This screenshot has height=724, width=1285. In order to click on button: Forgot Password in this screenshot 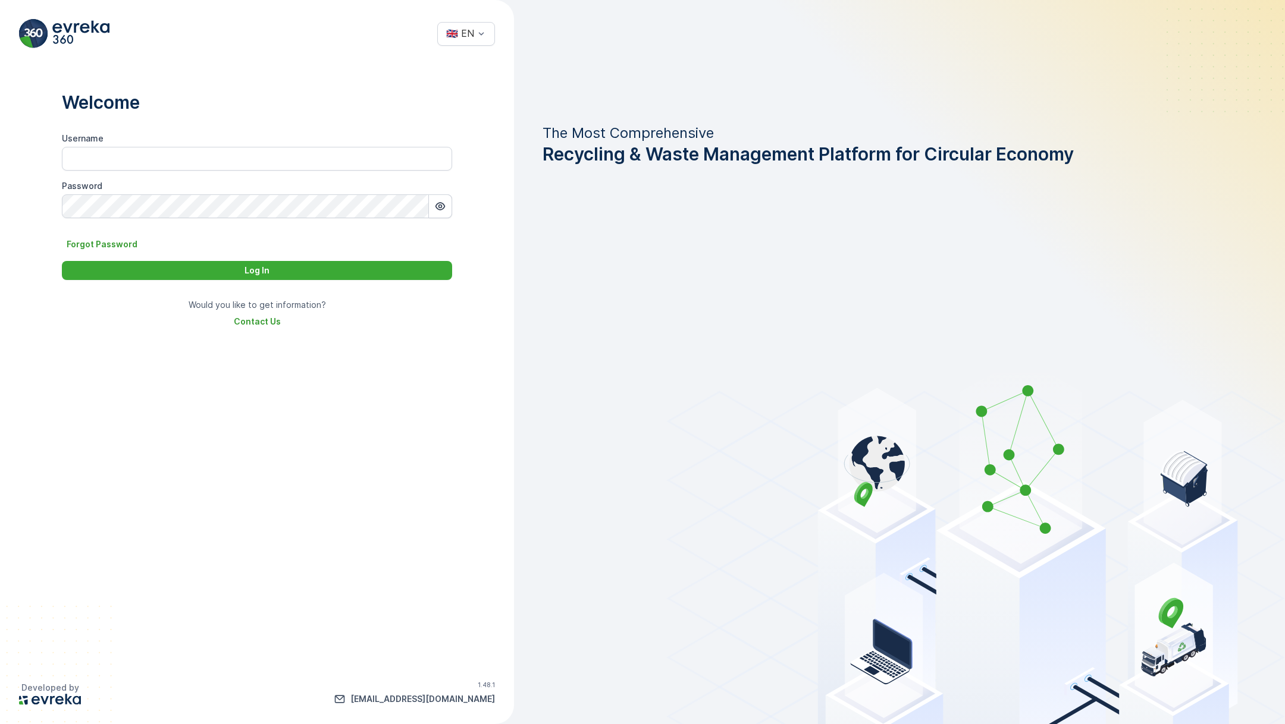, I will do `click(102, 244)`.